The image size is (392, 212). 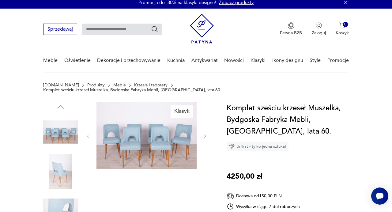 What do you see at coordinates (319, 29) in the screenshot?
I see `button: Zaloguj` at bounding box center [319, 29].